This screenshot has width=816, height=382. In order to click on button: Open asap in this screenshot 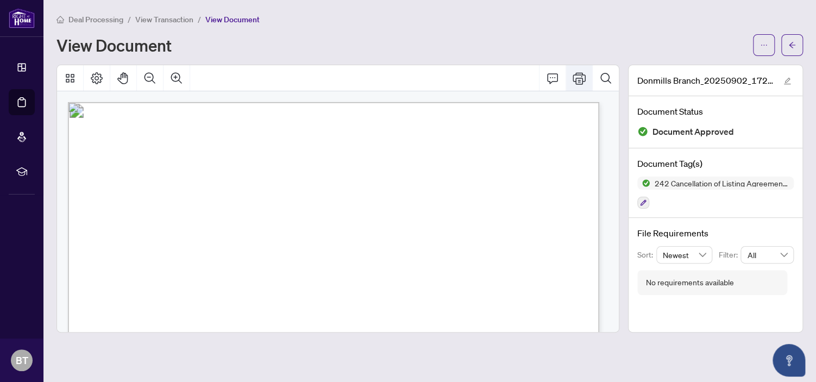, I will do `click(789, 360)`.